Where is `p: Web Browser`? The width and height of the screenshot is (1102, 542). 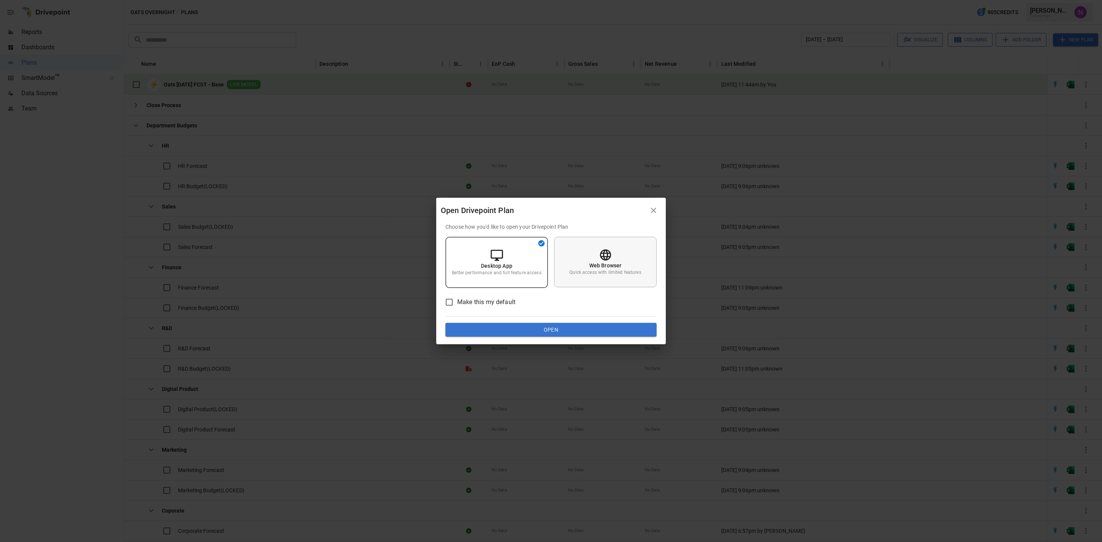
p: Web Browser is located at coordinates (605, 266).